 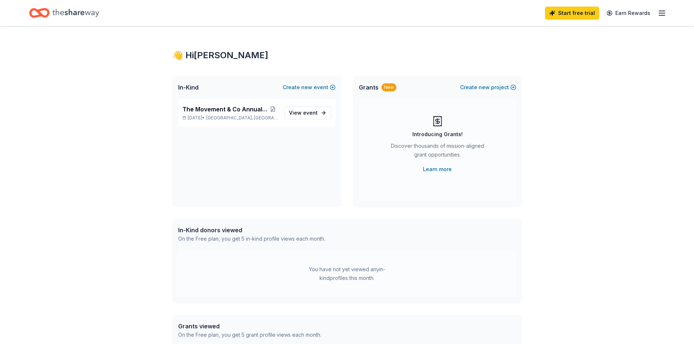 I want to click on span: The Movement & Co Annual Golf Classic, so click(x=225, y=109).